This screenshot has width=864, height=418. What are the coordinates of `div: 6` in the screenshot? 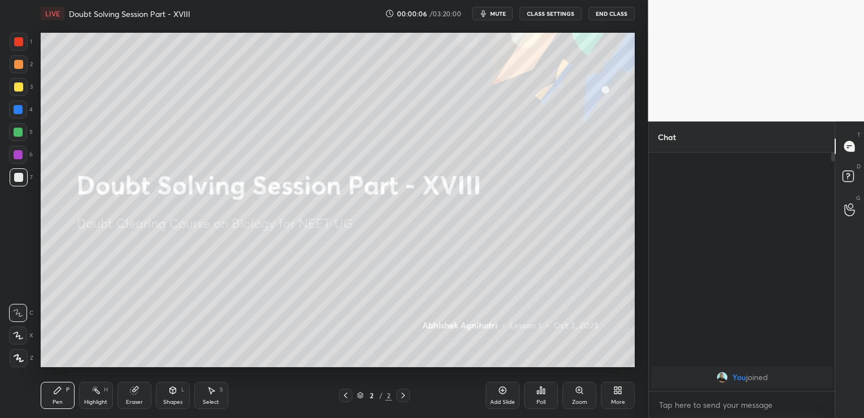 It's located at (21, 155).